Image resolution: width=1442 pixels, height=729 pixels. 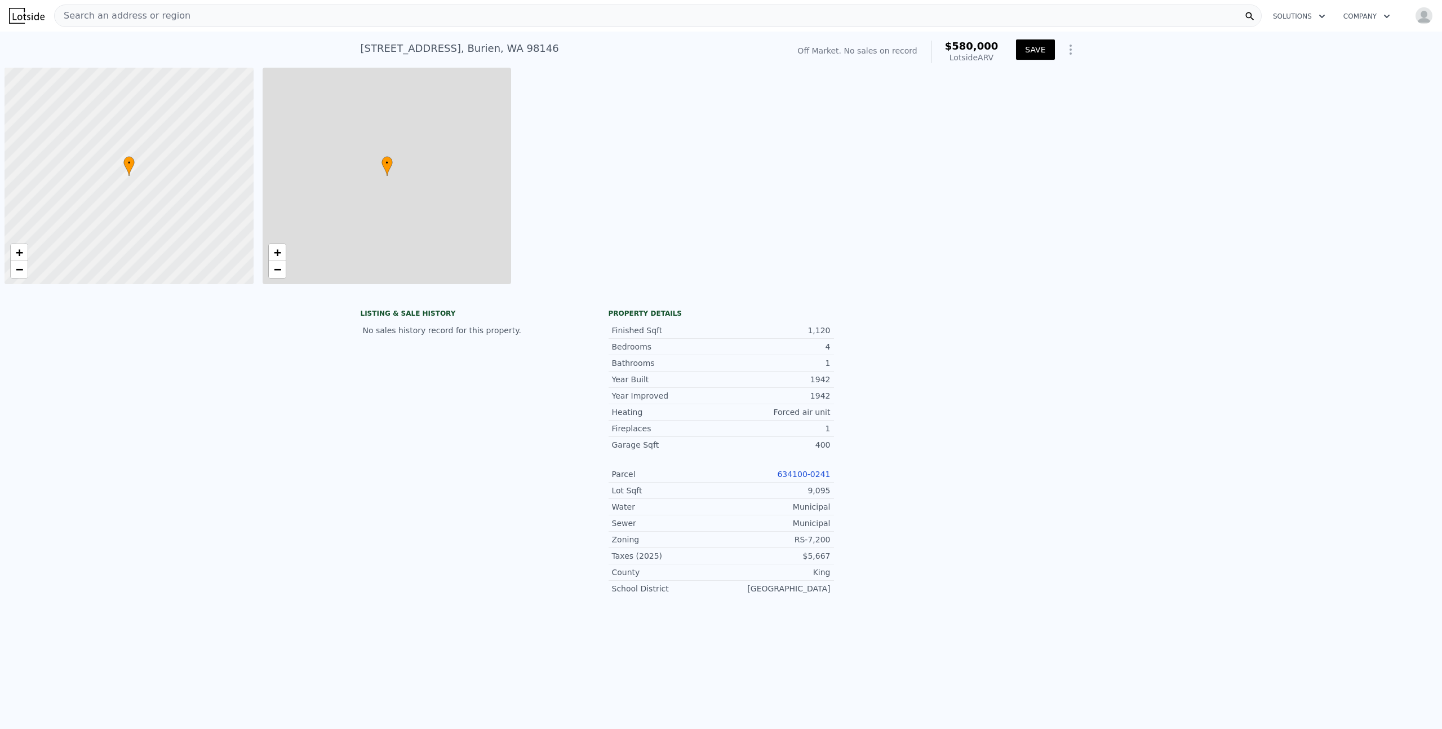 I want to click on div: Year Improved, so click(x=667, y=396).